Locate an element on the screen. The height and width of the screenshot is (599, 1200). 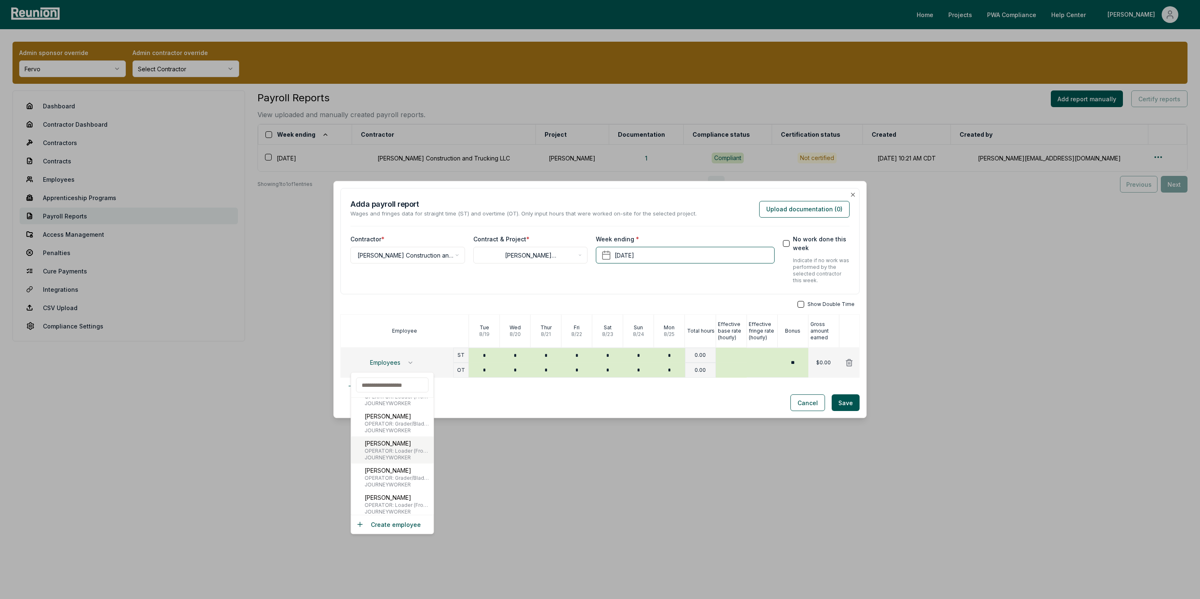
p: Total hours is located at coordinates (701, 331).